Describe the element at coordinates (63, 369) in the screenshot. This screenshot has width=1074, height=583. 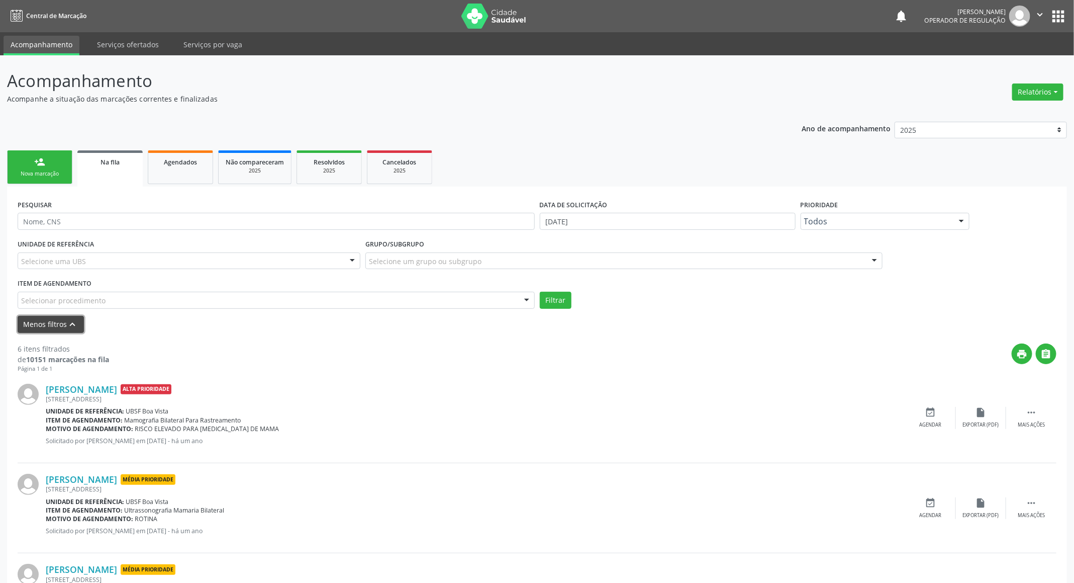
I see `div: Página 1 de 1` at that location.